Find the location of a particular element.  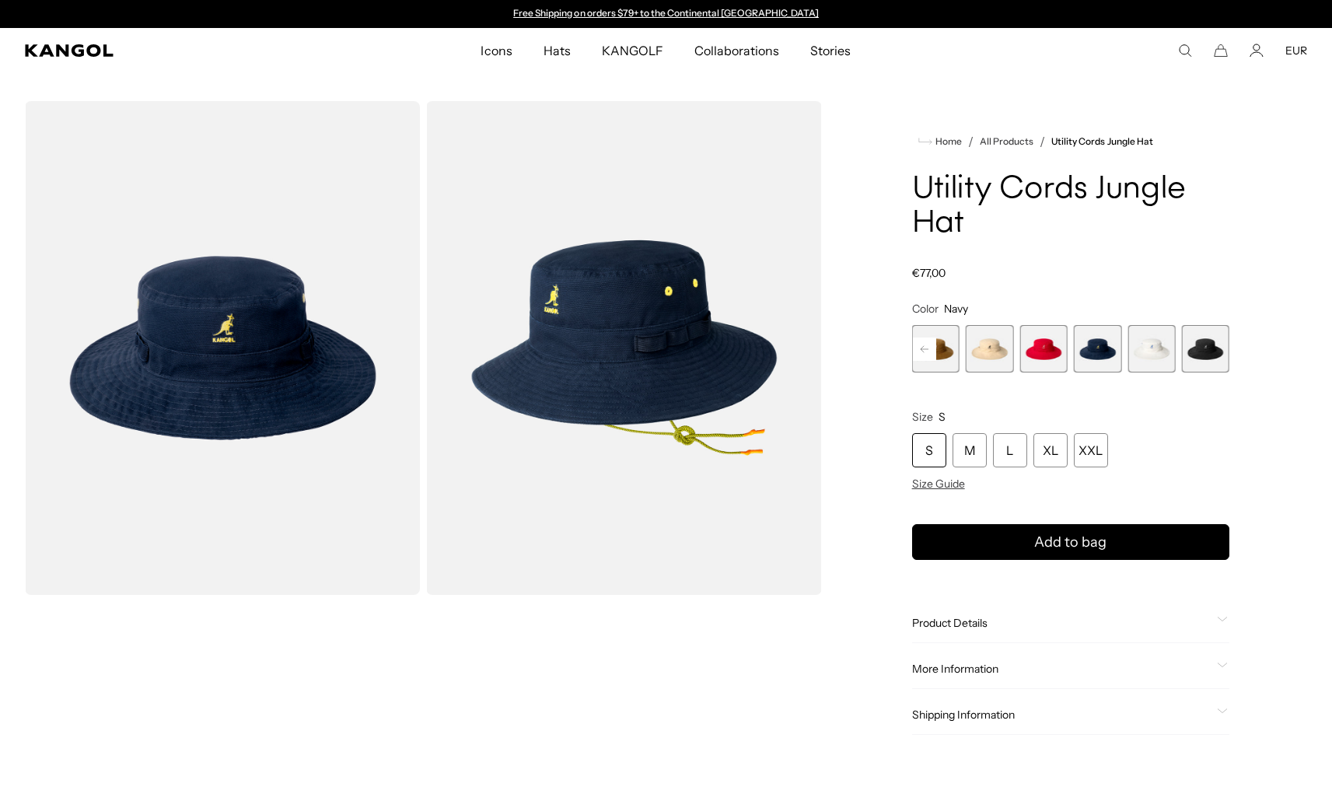

span: €77,00 is located at coordinates (928, 273).